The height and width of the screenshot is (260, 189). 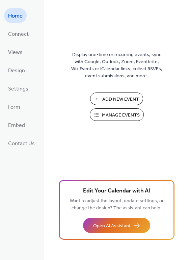 I want to click on a: Connect, so click(x=18, y=34).